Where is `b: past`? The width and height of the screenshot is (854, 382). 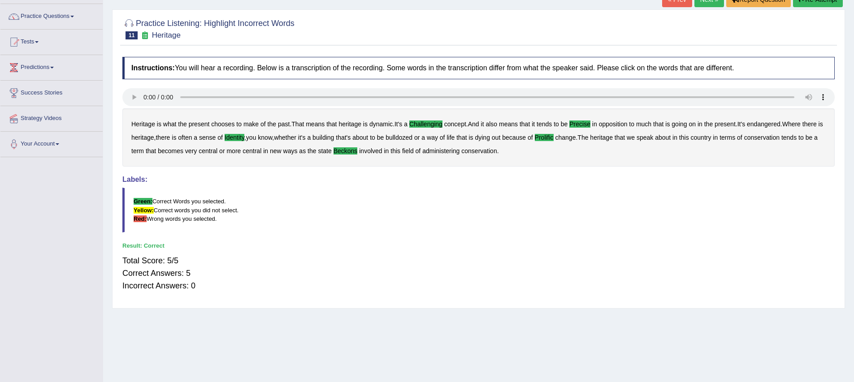 b: past is located at coordinates (284, 124).